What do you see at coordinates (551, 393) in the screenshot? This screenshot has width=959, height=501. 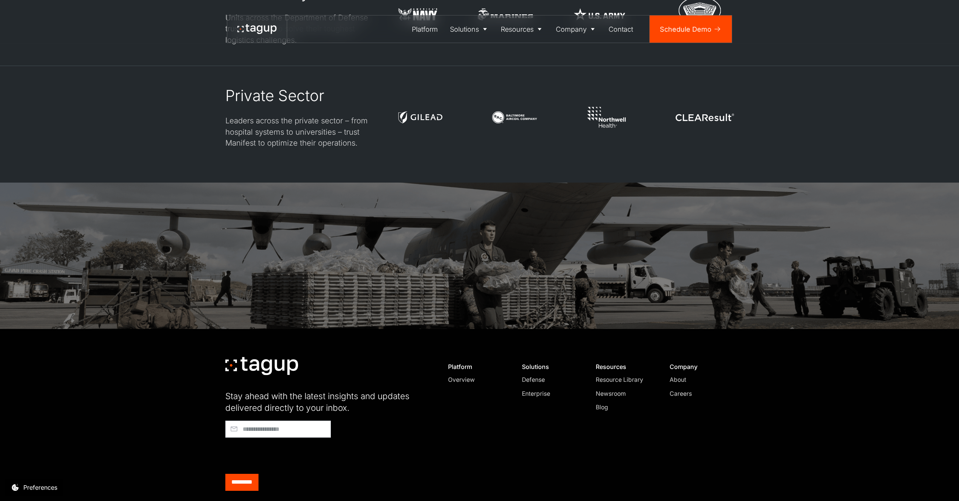 I see `div: Enterprise` at bounding box center [551, 393].